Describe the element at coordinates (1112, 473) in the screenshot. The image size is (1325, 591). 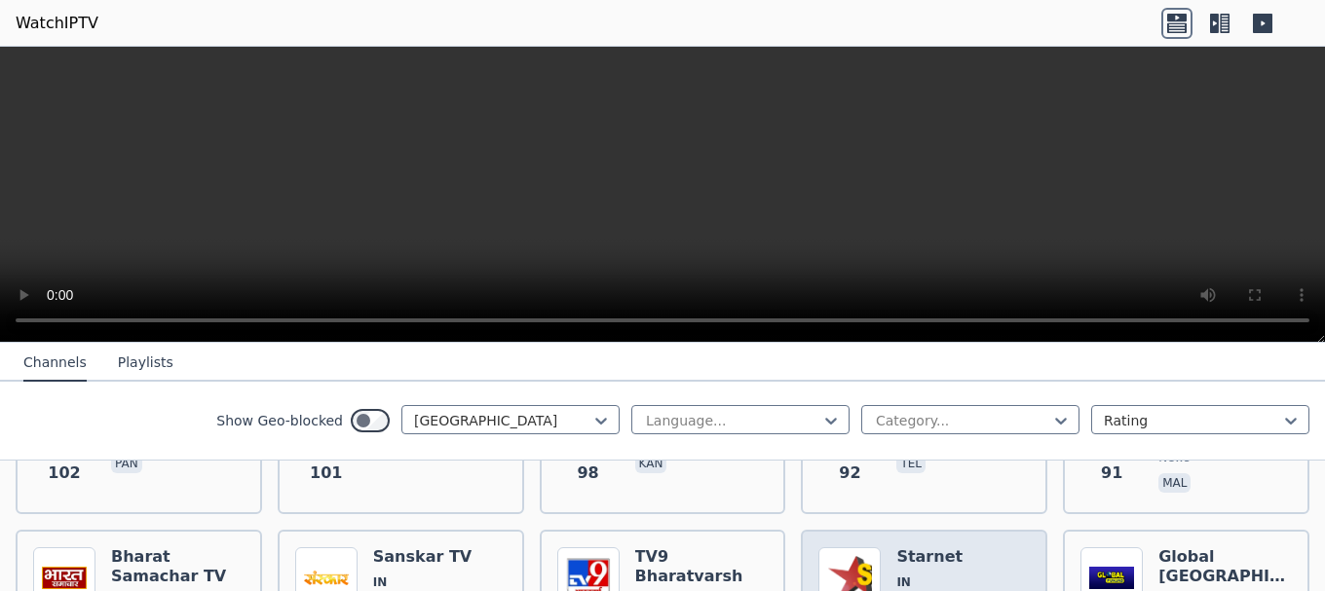
I see `span: 91` at that location.